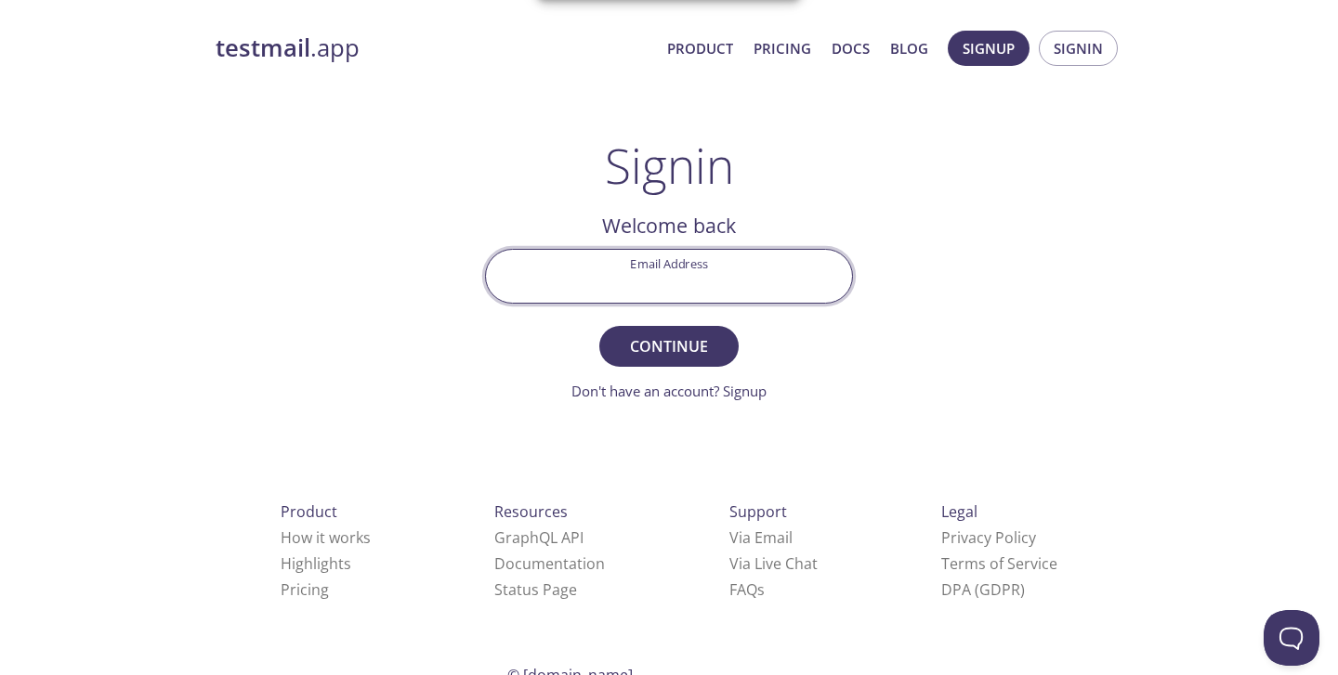 This screenshot has width=1338, height=675. I want to click on button: Signup, so click(988, 48).